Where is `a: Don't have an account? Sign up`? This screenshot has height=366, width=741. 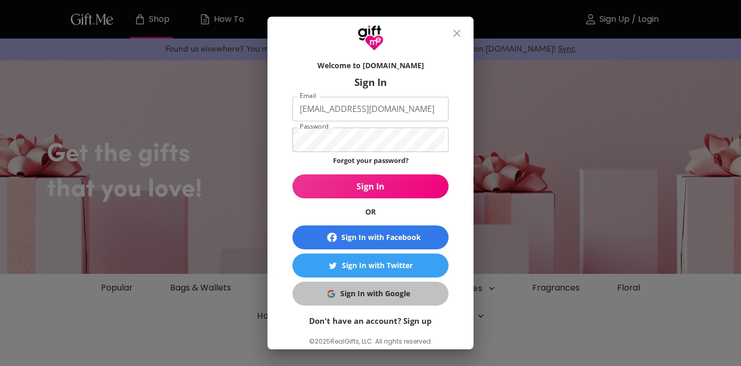
a: Don't have an account? Sign up is located at coordinates (371, 321).